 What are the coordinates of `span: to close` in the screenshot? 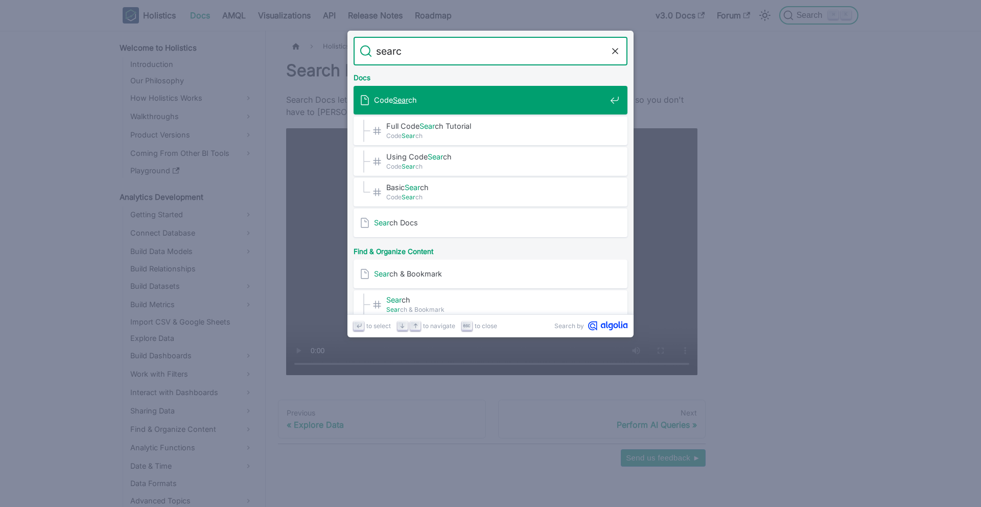 It's located at (486, 325).